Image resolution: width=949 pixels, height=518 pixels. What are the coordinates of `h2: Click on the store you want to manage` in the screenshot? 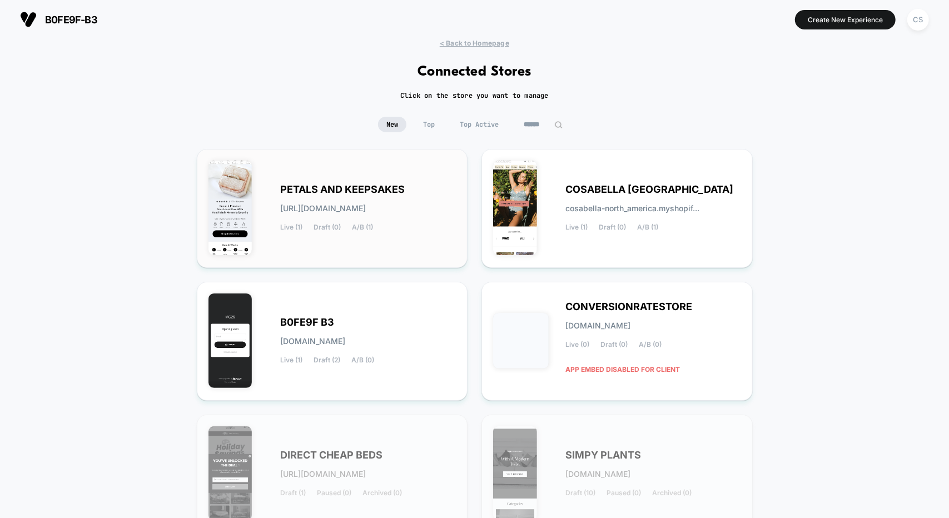 It's located at (474, 96).